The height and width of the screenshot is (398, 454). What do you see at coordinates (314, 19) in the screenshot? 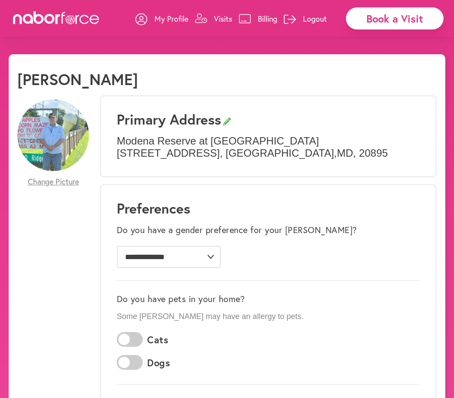
I see `p: Logout` at bounding box center [314, 19].